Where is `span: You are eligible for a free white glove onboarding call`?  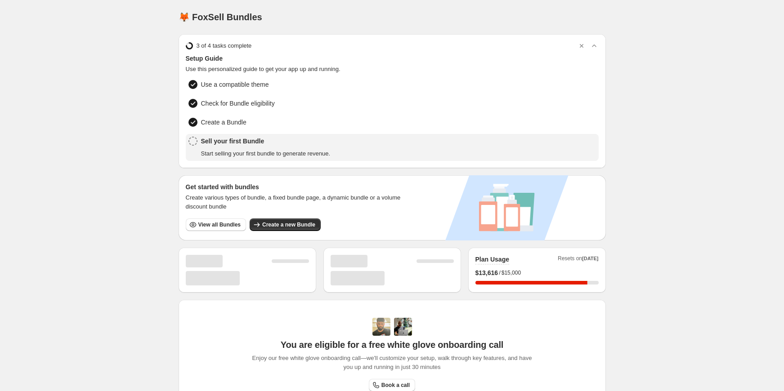
span: You are eligible for a free white glove onboarding call is located at coordinates (392, 345).